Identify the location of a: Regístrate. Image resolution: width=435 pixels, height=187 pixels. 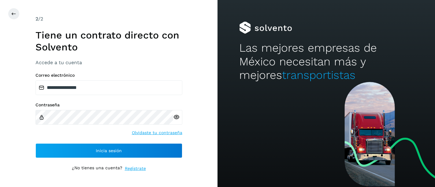
(135, 168).